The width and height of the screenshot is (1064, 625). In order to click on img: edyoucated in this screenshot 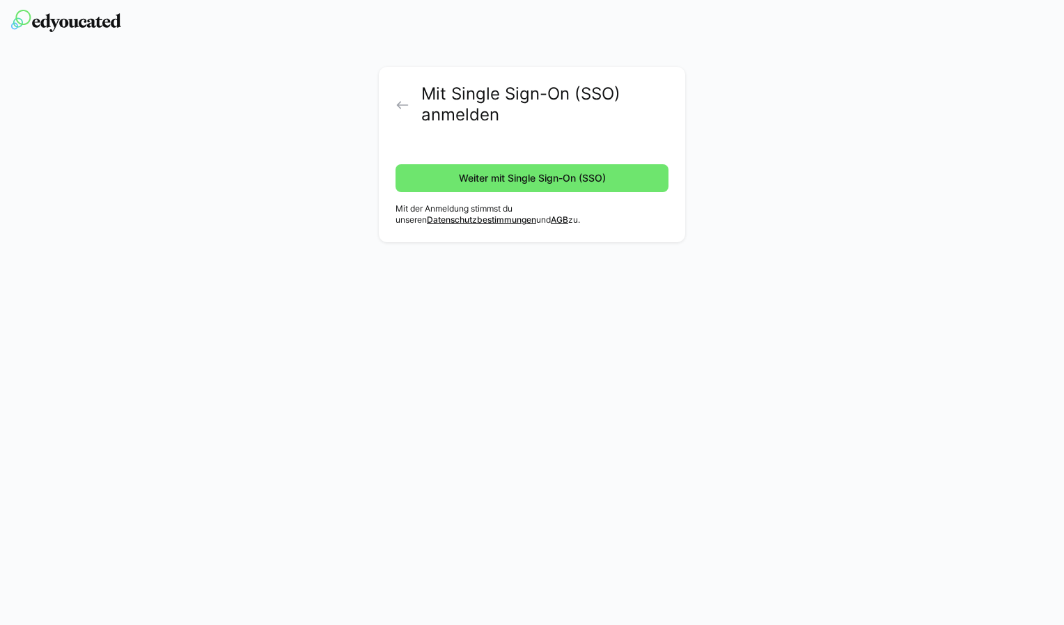, I will do `click(66, 21)`.